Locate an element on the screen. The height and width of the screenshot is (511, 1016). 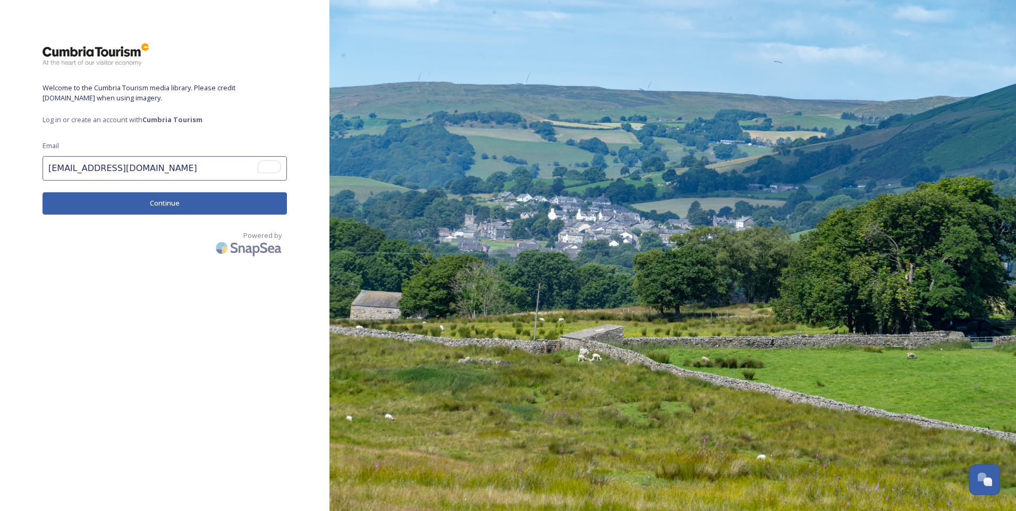
img: SnapSea Logo is located at coordinates (250, 248).